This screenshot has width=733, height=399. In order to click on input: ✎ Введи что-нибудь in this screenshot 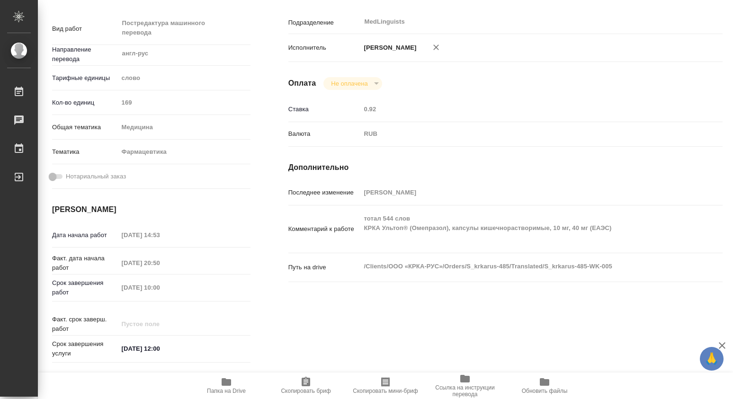, I will do `click(159, 348)`.